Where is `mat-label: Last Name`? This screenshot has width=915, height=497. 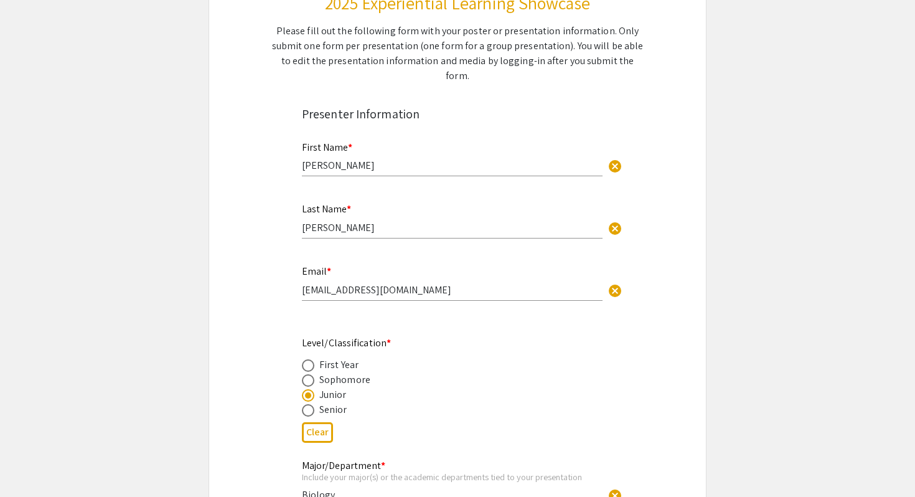
mat-label: Last Name is located at coordinates (326, 209).